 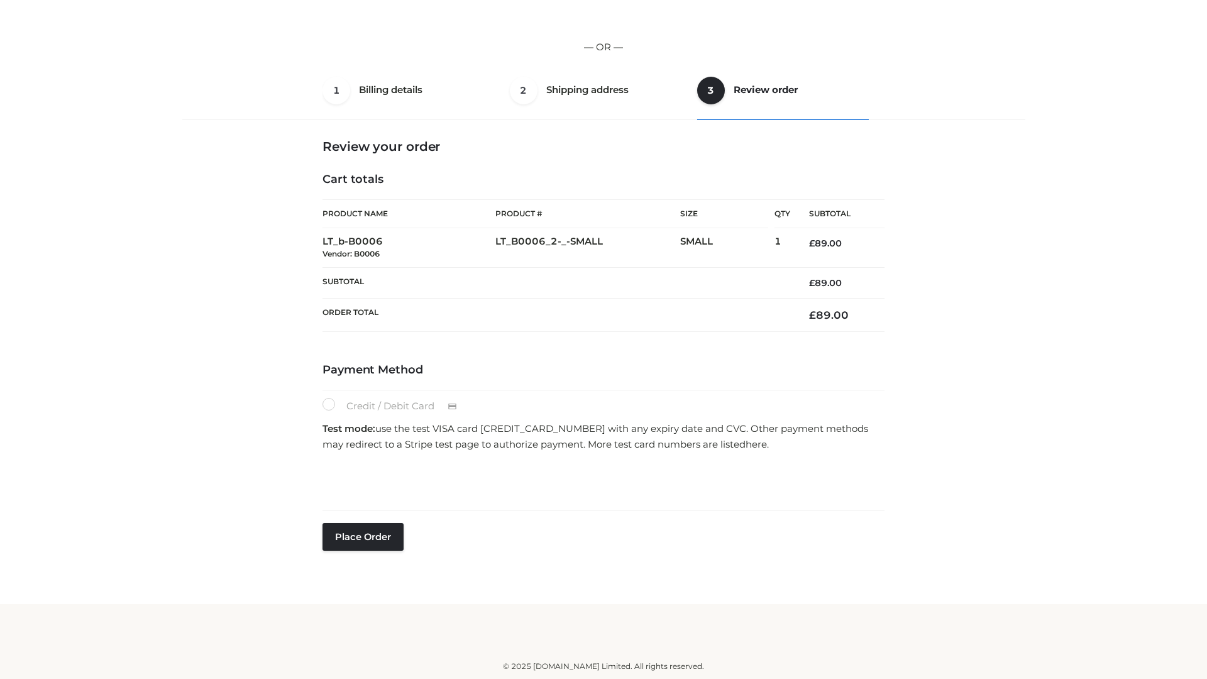 I want to click on td: LT_b-B0006, so click(x=409, y=248).